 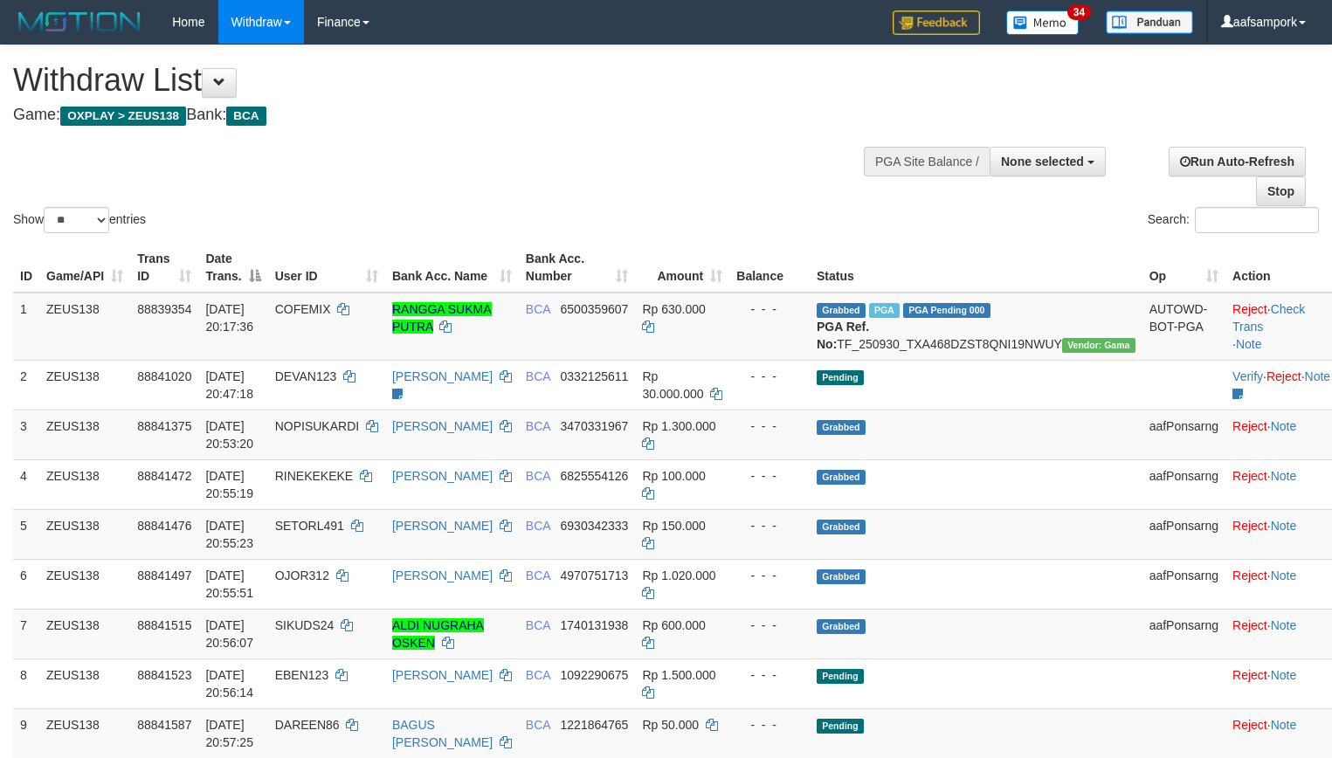 I want to click on span: 88841515, so click(x=164, y=625).